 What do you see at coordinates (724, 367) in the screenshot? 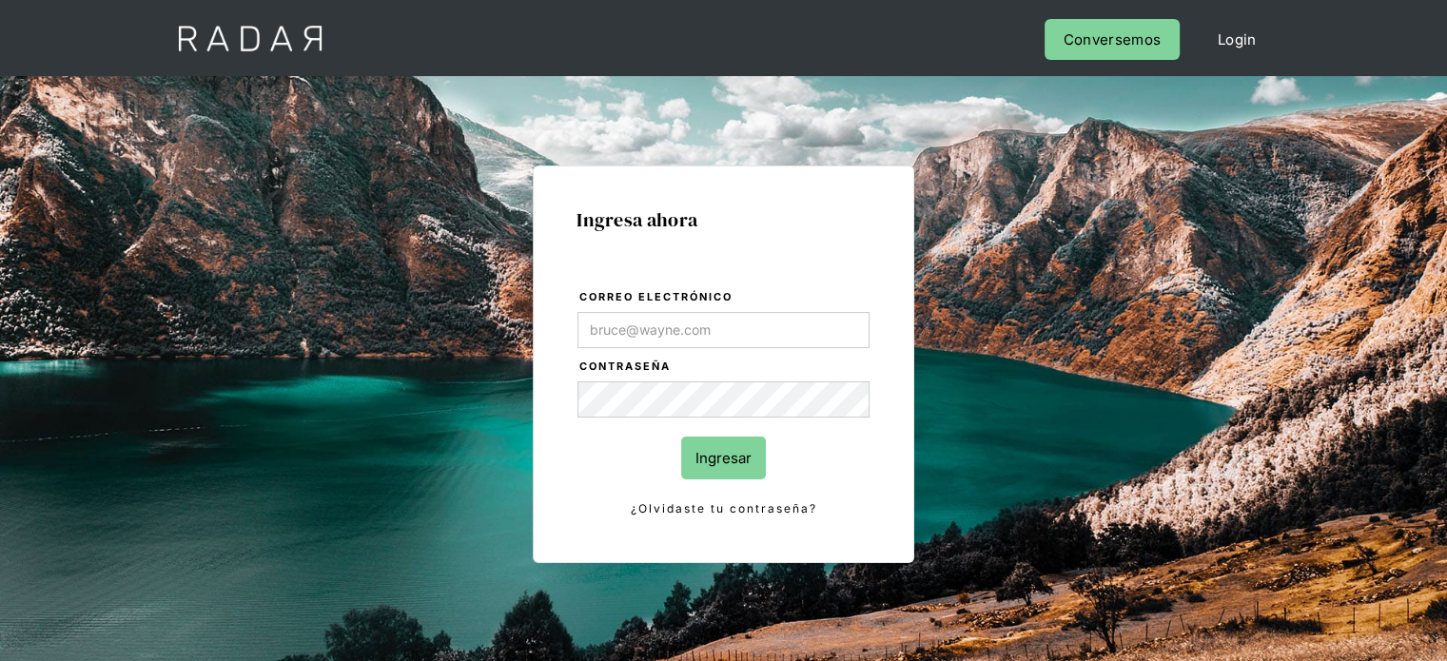
I see `label: Contraseña` at bounding box center [724, 367].